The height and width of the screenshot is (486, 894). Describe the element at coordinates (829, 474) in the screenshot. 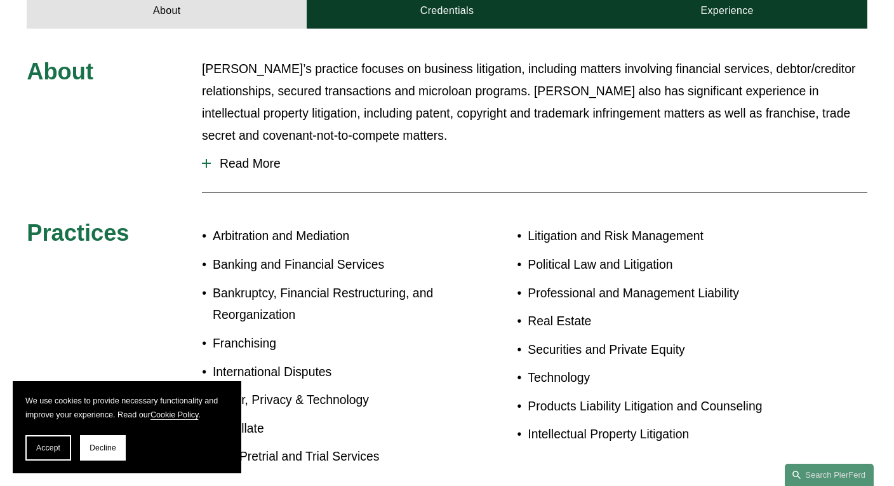

I see `a: Search this site` at that location.